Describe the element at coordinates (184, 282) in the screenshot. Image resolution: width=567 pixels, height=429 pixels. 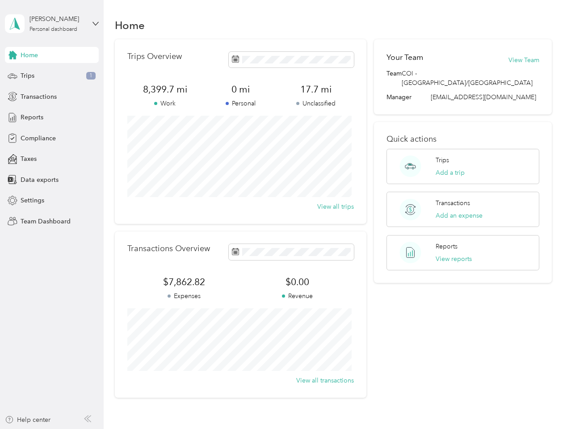
I see `span: $7,862.82` at that location.